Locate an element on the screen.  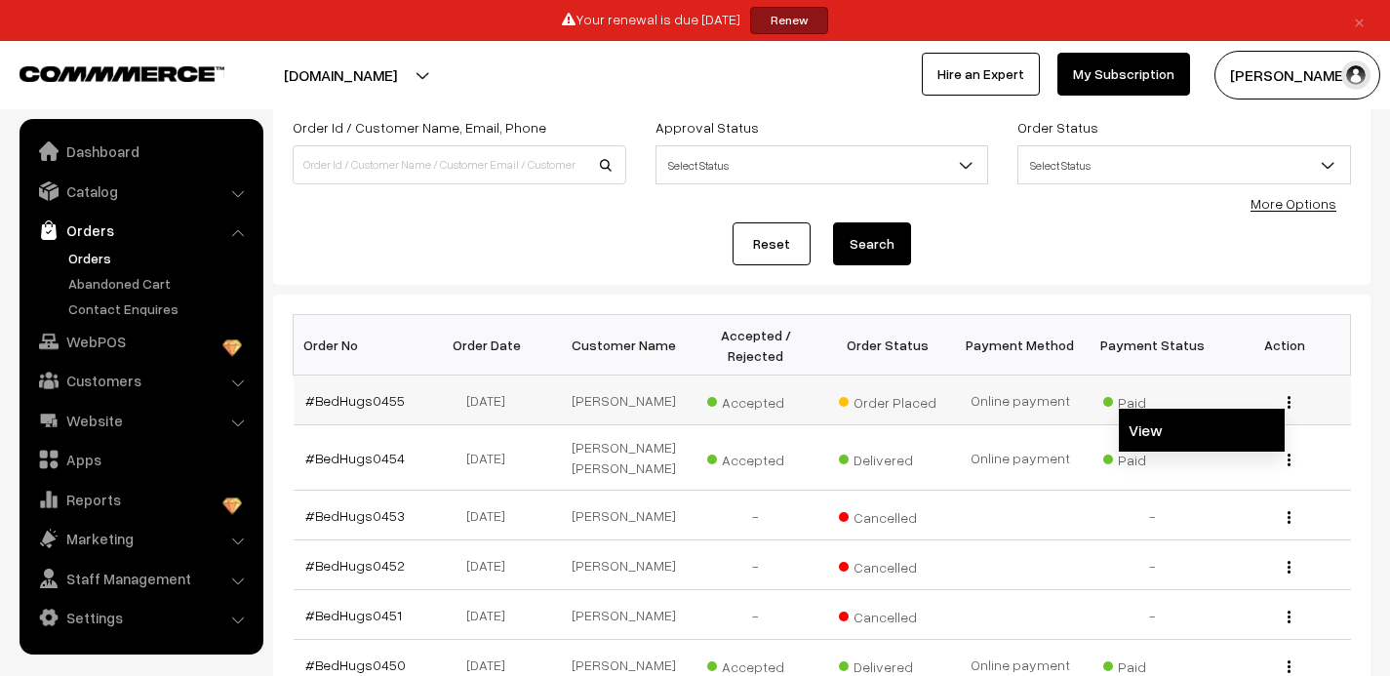
a: #BedHugs0454 is located at coordinates (355, 458).